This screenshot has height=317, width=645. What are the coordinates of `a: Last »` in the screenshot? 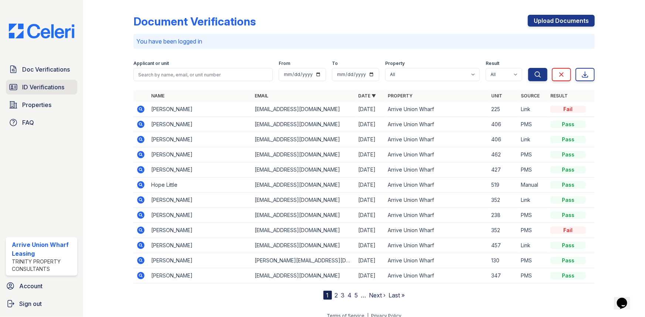 It's located at (397, 296).